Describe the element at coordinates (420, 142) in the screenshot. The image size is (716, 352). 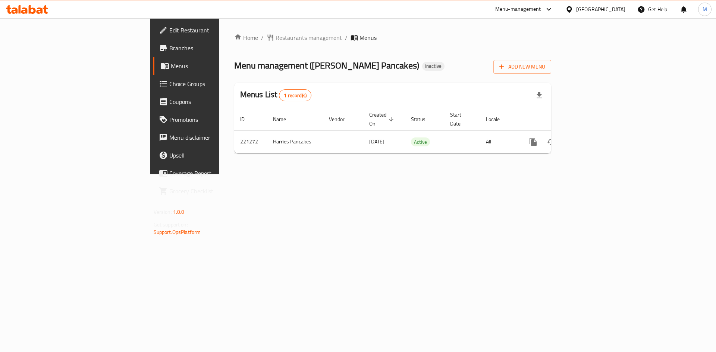
I see `span: Active` at that location.